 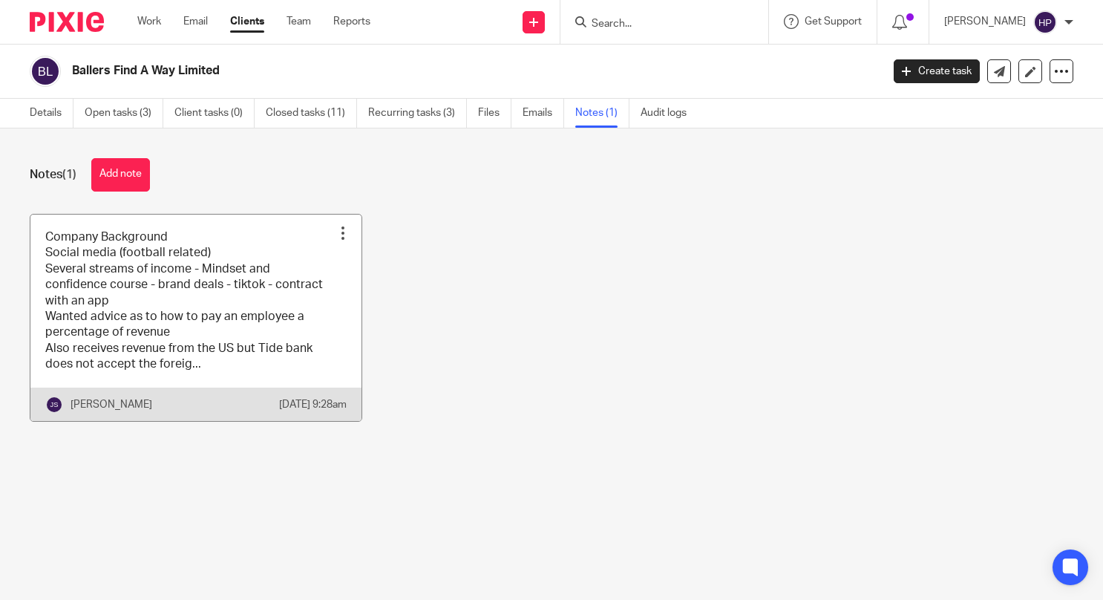 What do you see at coordinates (669, 113) in the screenshot?
I see `a: Audit logs` at bounding box center [669, 113].